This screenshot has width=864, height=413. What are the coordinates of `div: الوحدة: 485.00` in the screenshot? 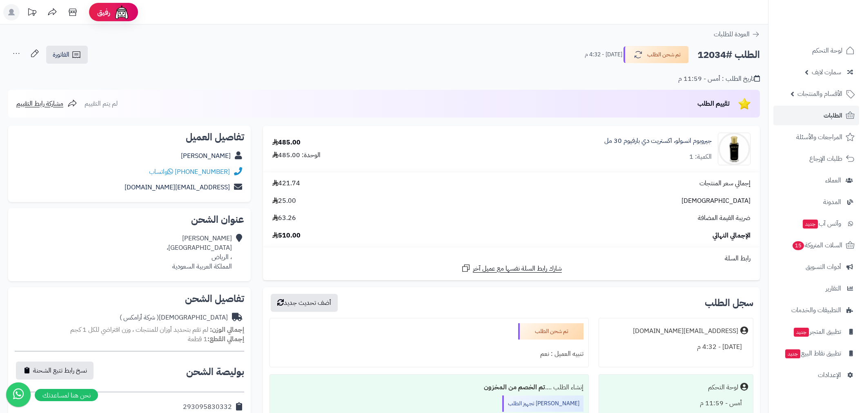 It's located at (297, 155).